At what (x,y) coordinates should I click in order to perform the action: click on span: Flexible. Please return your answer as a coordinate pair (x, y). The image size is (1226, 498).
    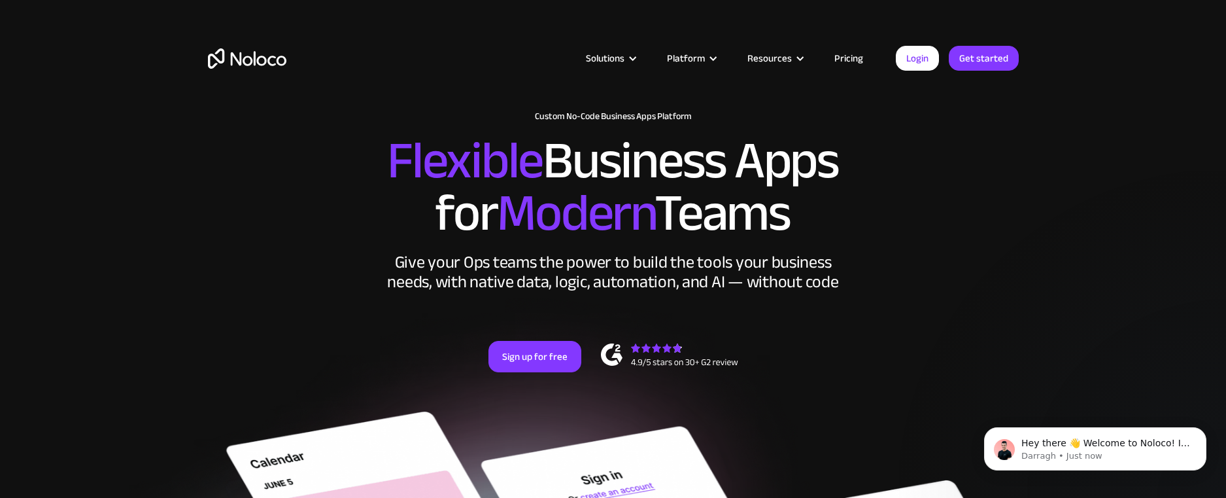
    Looking at the image, I should click on (465, 160).